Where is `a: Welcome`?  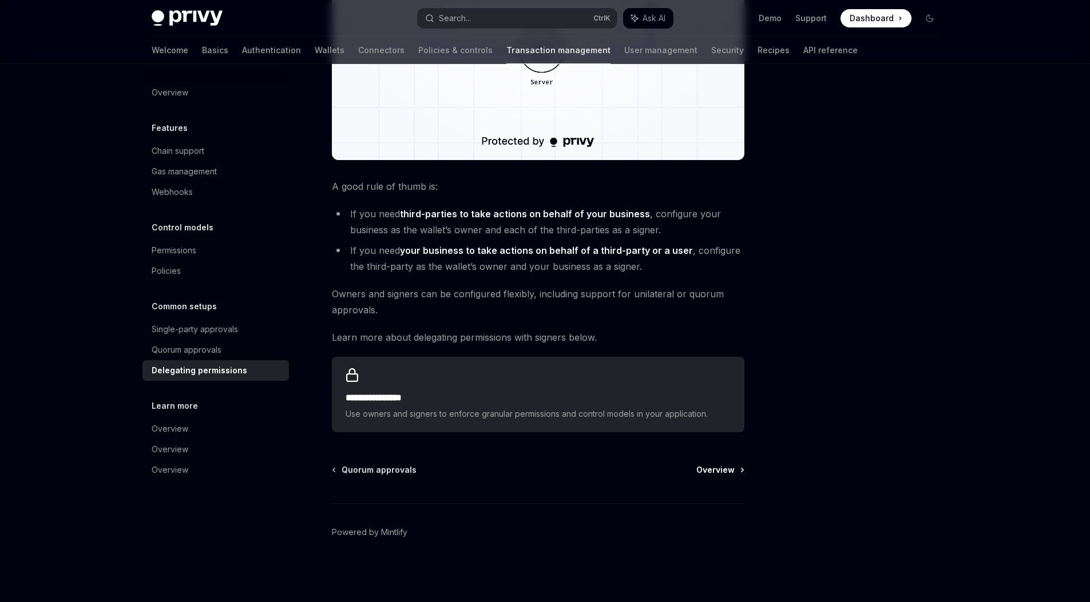
a: Welcome is located at coordinates (170, 50).